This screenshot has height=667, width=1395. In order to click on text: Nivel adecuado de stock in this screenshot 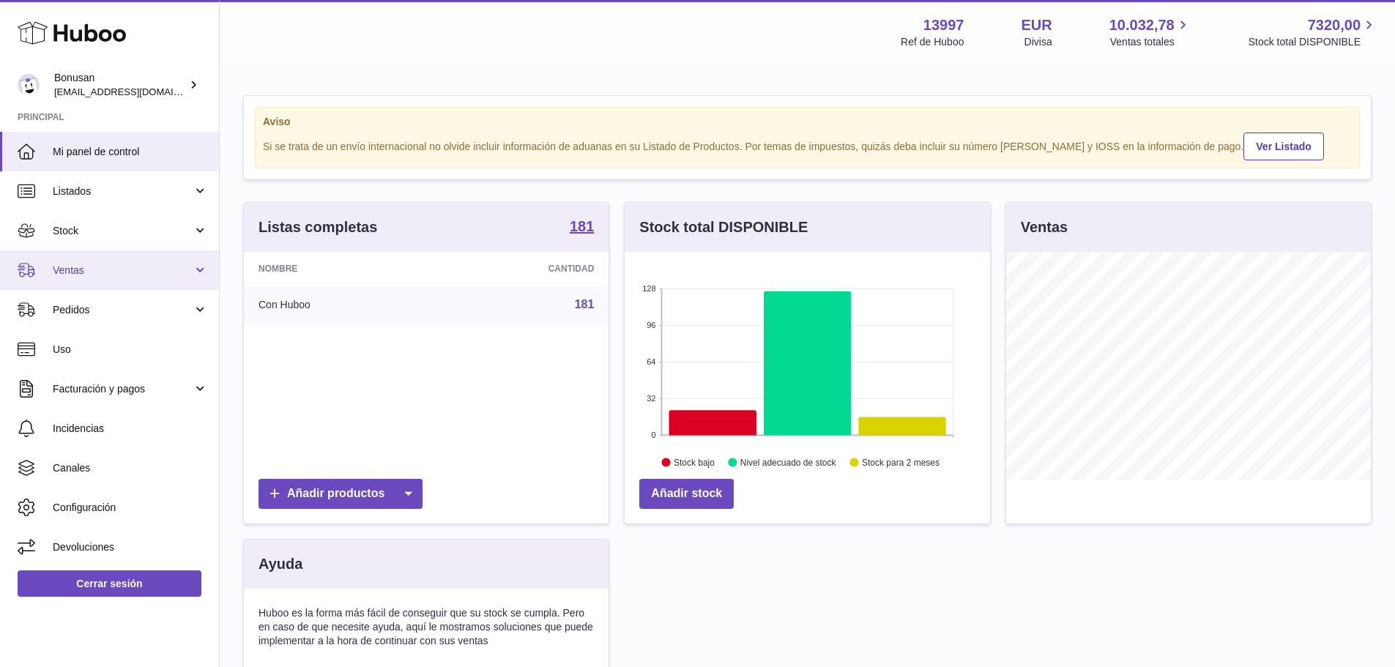, I will do `click(788, 463)`.